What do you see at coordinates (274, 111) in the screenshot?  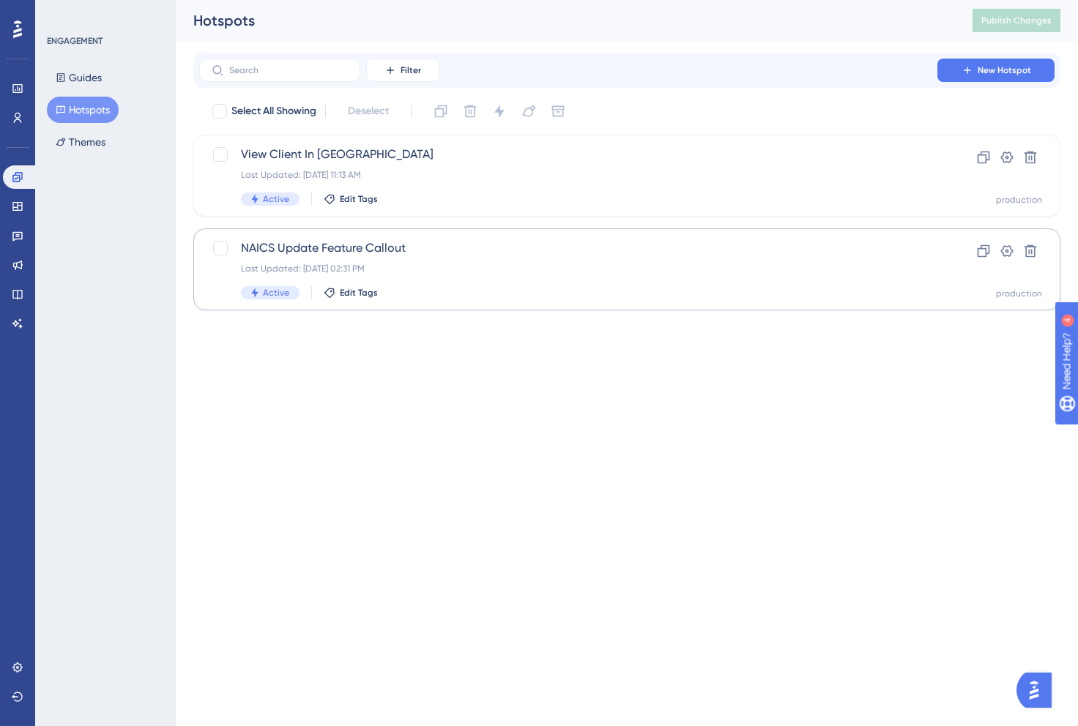 I see `span: Select All Showing` at bounding box center [274, 111].